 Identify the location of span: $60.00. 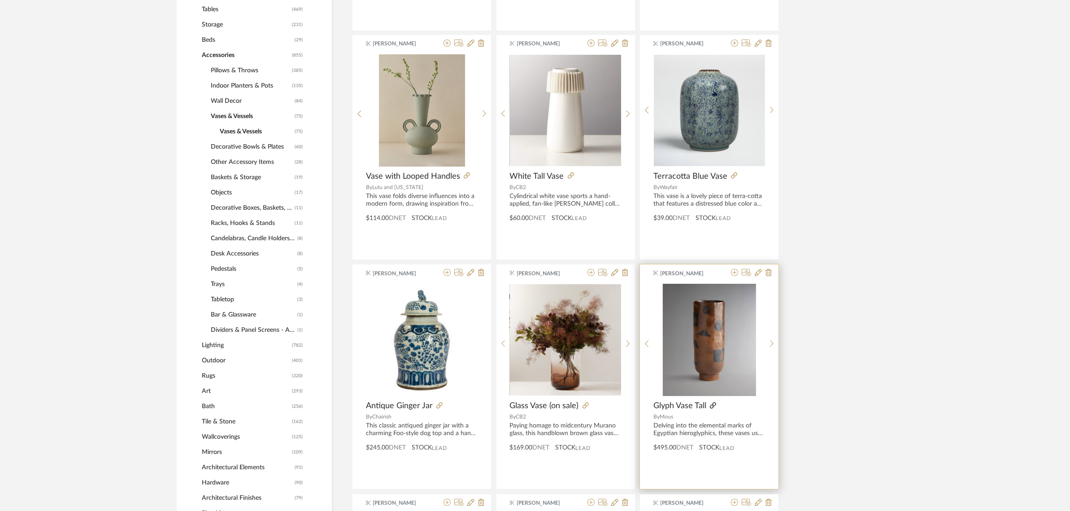
(520, 218).